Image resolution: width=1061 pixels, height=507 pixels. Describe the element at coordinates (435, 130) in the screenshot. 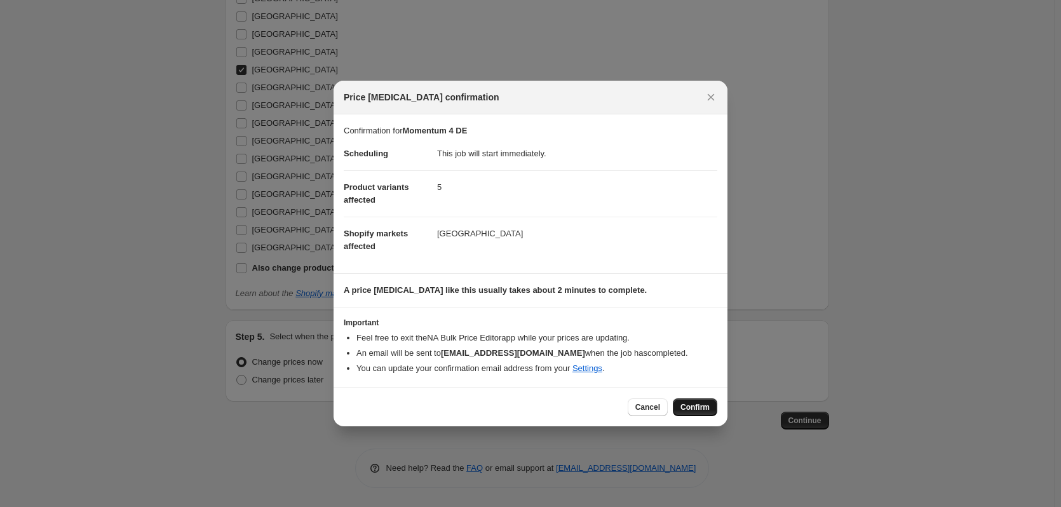

I see `b: Momentum 4 DE` at that location.